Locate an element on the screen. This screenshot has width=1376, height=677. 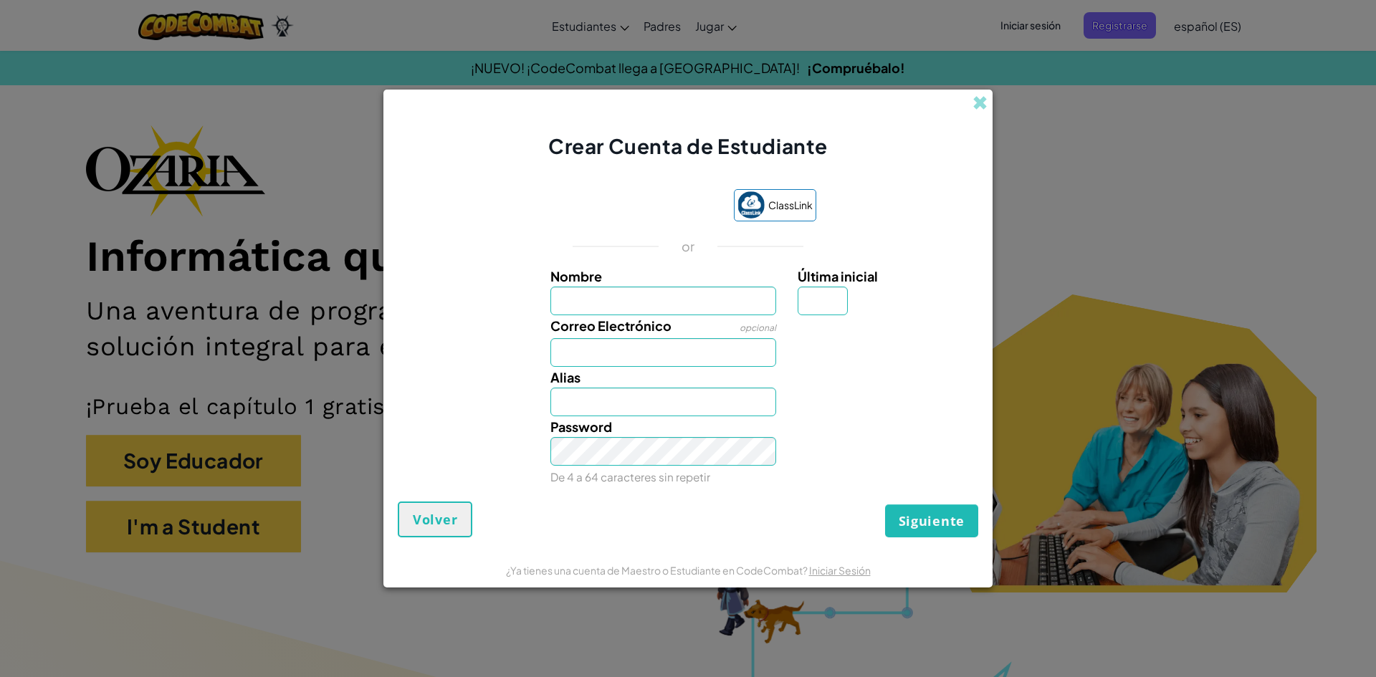
span: ¿Ya tienes una cuenta de Maestro o Estudiante en CodeCombat? is located at coordinates (657, 570).